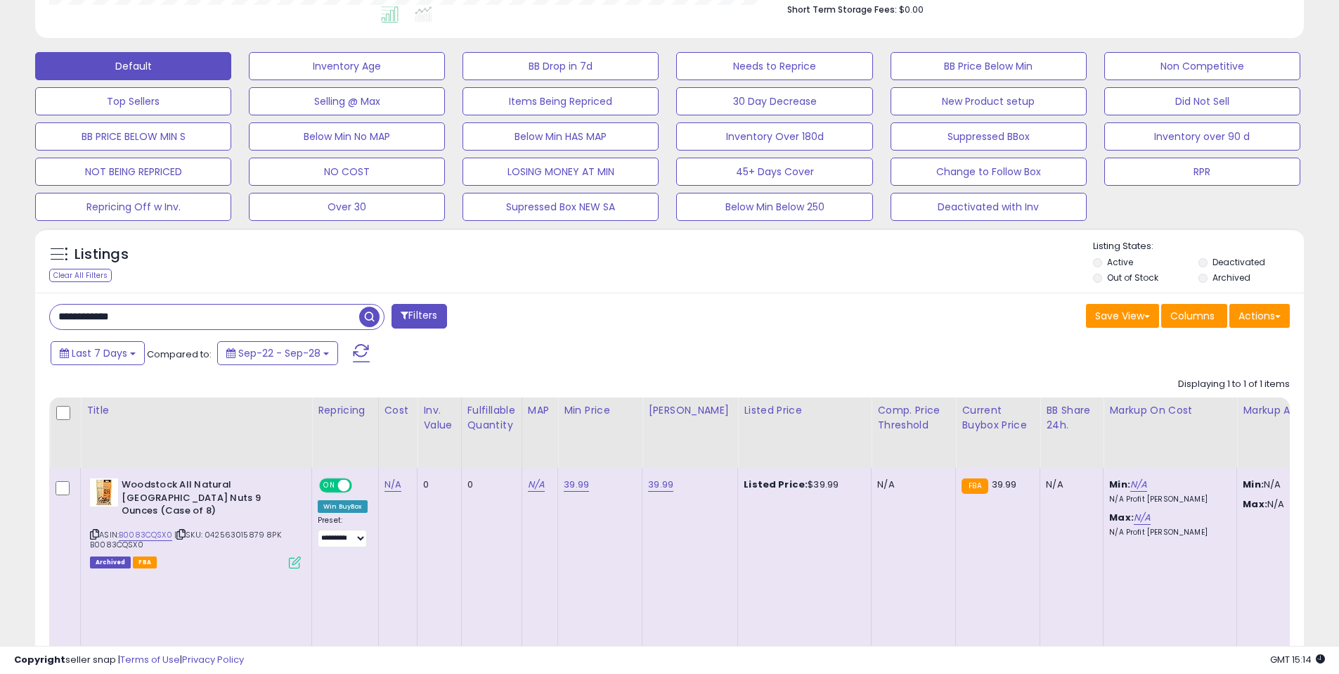 This screenshot has width=1339, height=674. I want to click on div: Comp. Price Threshold, so click(913, 418).